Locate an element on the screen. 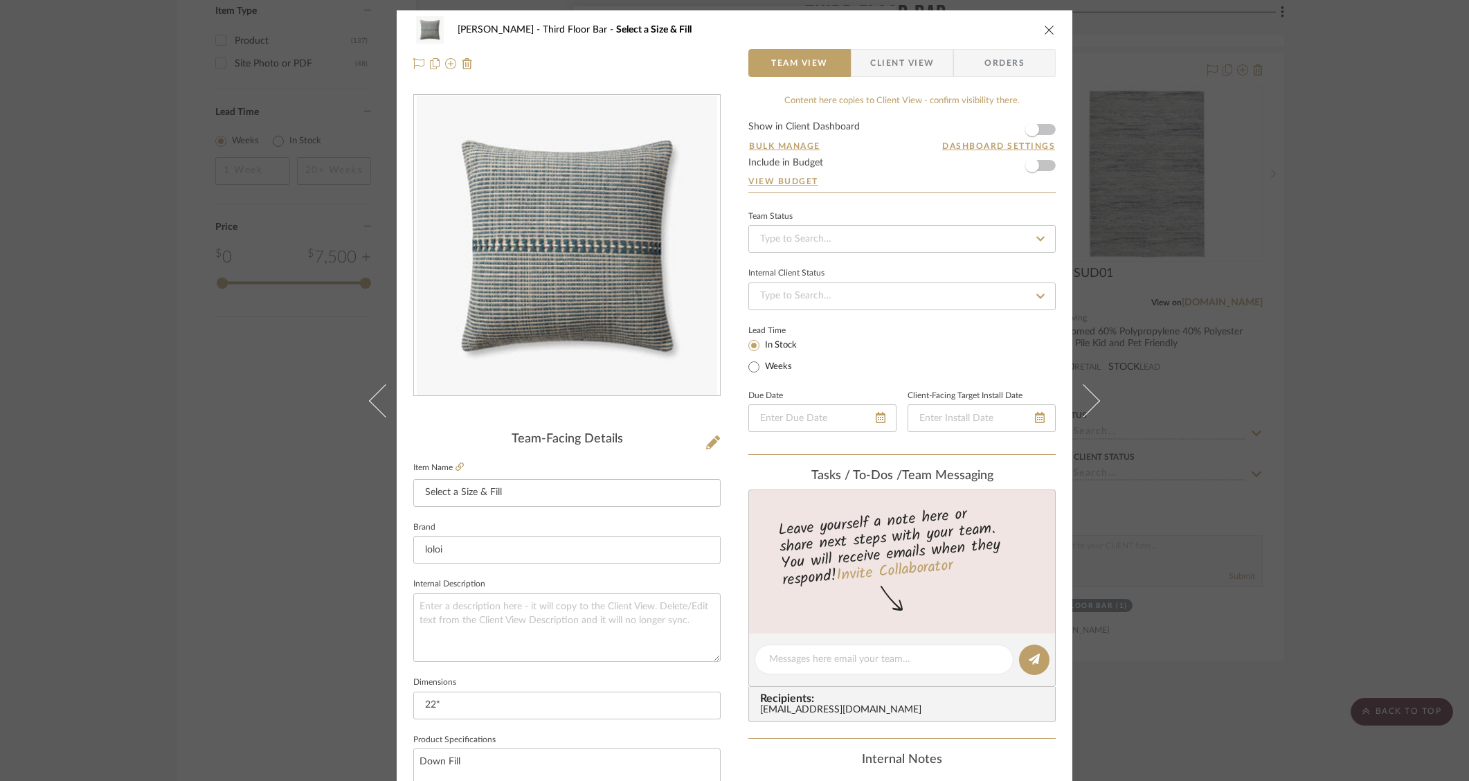  span: Tasks / To-Dos / is located at coordinates (856, 476).